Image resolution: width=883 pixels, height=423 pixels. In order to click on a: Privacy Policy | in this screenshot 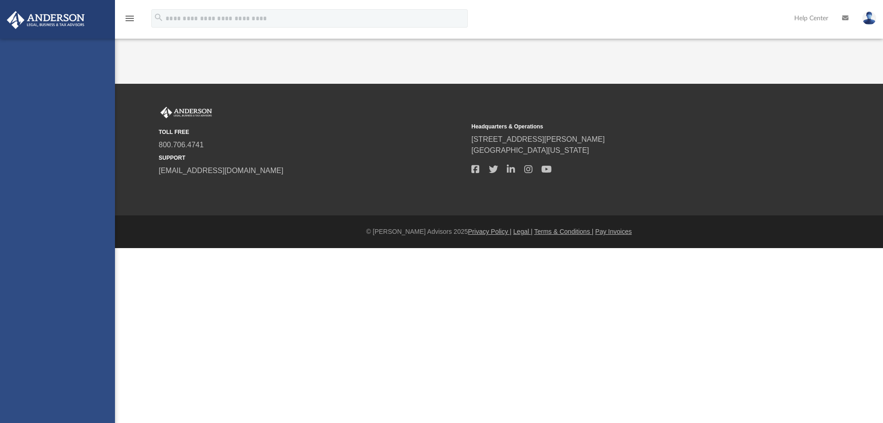, I will do `click(490, 231)`.